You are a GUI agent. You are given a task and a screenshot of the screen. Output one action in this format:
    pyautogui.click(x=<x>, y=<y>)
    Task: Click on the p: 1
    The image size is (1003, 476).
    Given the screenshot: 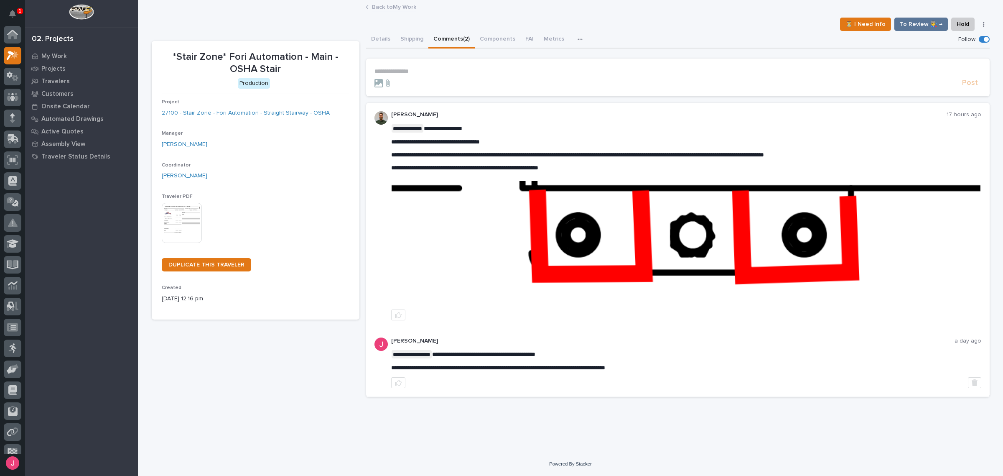 What is the action you would take?
    pyautogui.click(x=20, y=11)
    